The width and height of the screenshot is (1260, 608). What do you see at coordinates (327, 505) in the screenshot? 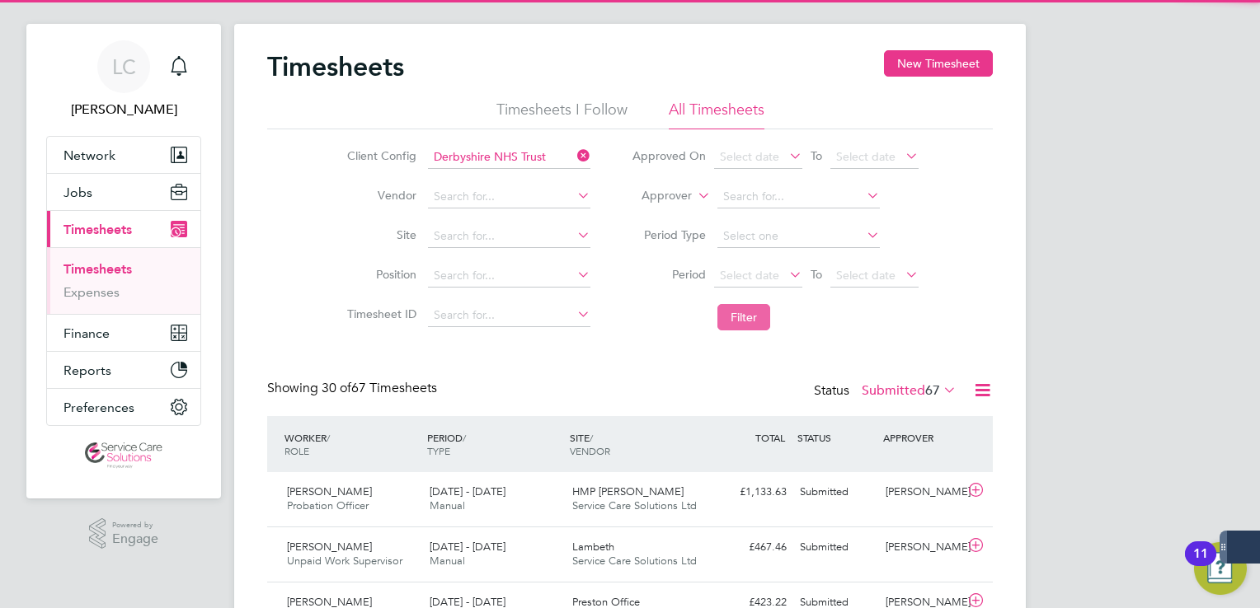
I see `span: Probation Officer` at bounding box center [327, 505].